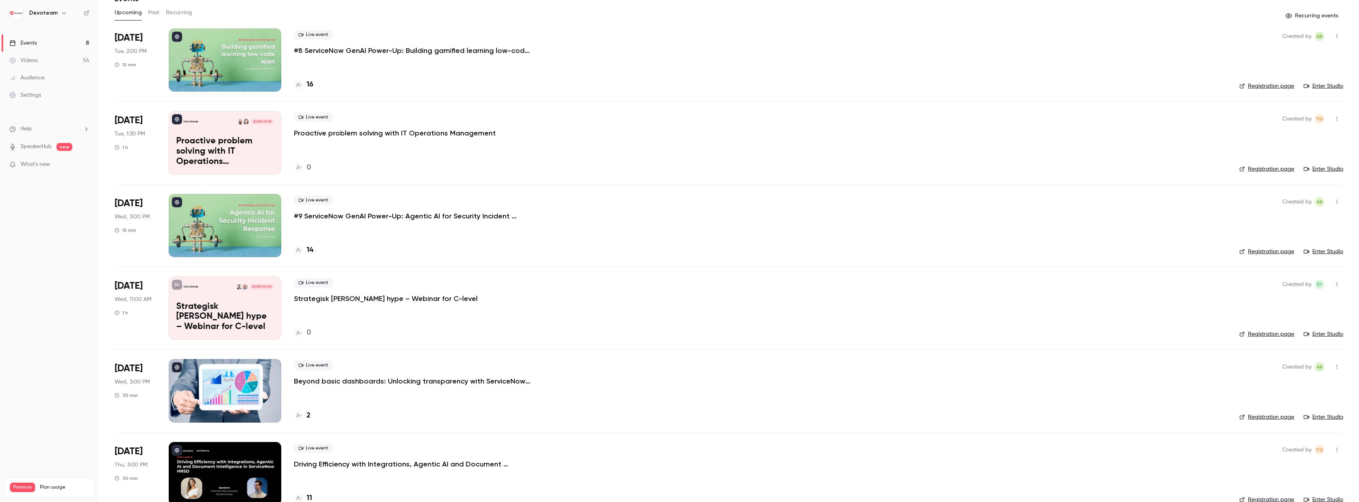 This screenshot has width=1359, height=502. Describe the element at coordinates (130, 134) in the screenshot. I see `span: Tue, 1:30 PM` at that location.